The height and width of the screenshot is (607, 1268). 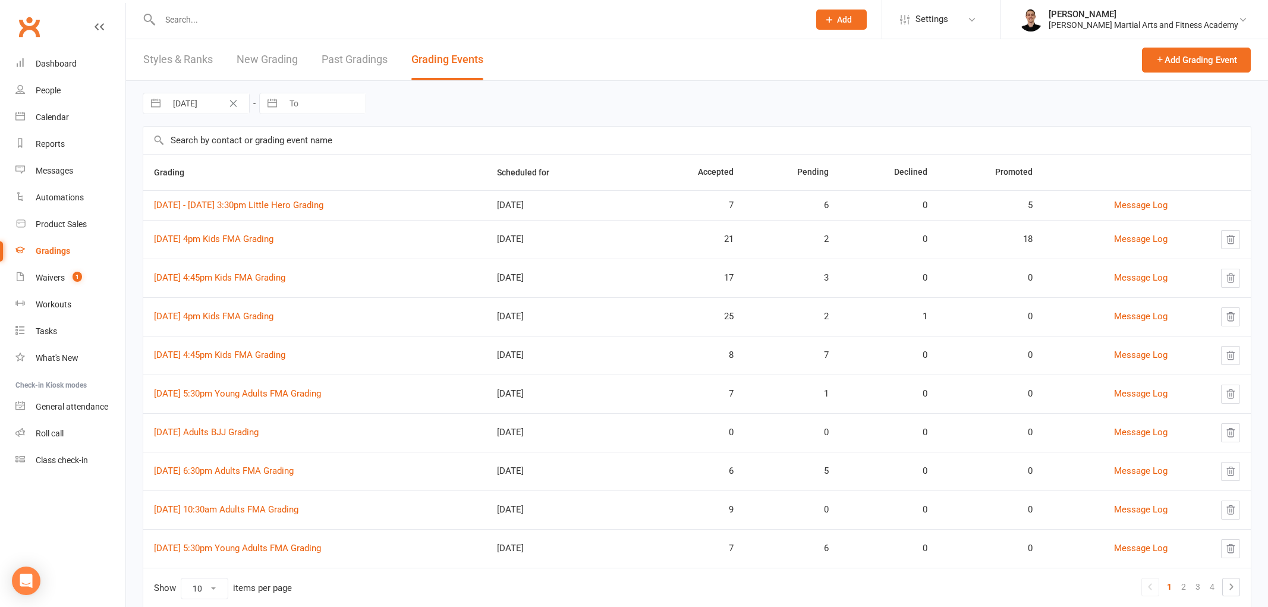 I want to click on a: Calendar, so click(x=70, y=117).